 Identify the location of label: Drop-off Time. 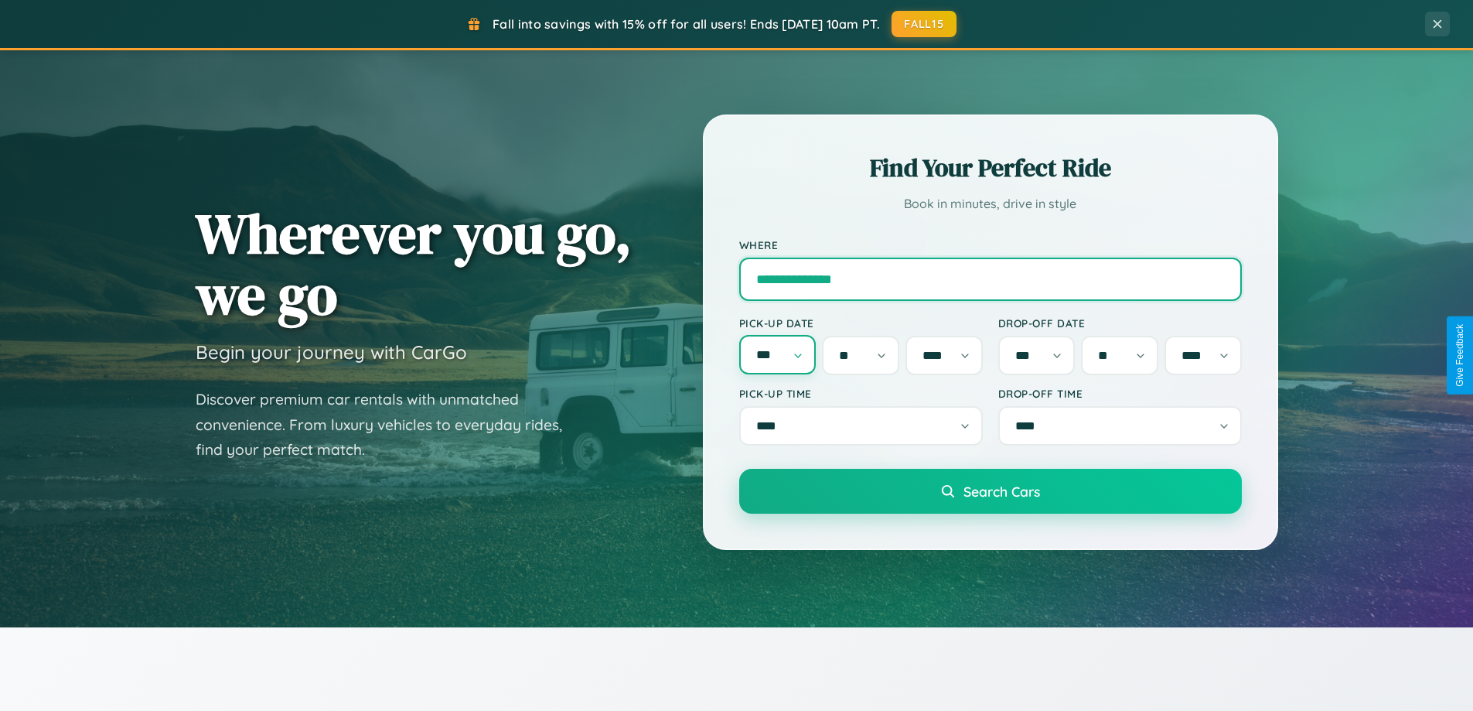
(1120, 393).